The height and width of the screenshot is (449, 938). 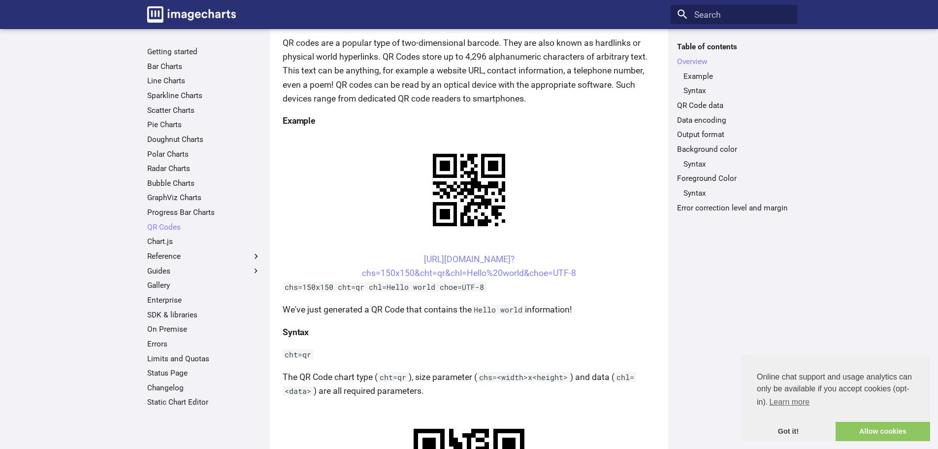 What do you see at coordinates (204, 52) in the screenshot?
I see `a: Getting started` at bounding box center [204, 52].